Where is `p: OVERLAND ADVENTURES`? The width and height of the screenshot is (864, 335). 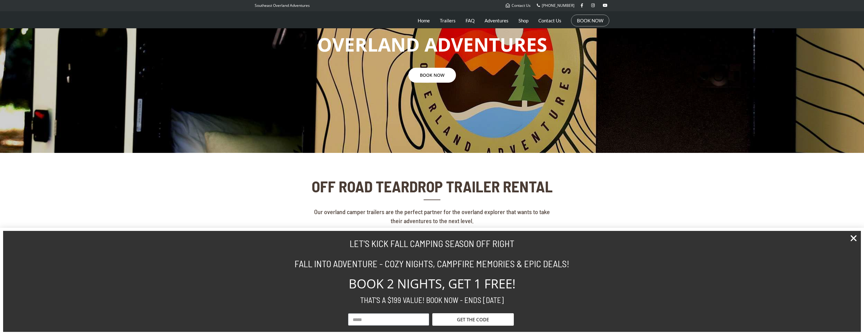 p: OVERLAND ADVENTURES is located at coordinates (432, 45).